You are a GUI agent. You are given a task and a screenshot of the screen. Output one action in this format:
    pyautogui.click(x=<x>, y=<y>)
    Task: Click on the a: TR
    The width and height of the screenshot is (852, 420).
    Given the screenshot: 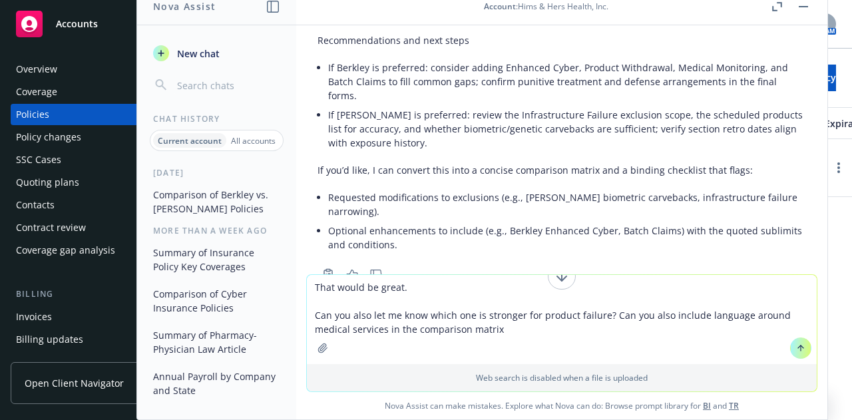 What is the action you would take?
    pyautogui.click(x=734, y=406)
    